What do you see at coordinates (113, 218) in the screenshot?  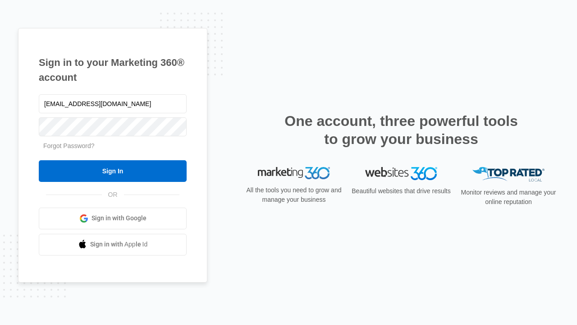 I see `a: Sign in with Google` at bounding box center [113, 218].